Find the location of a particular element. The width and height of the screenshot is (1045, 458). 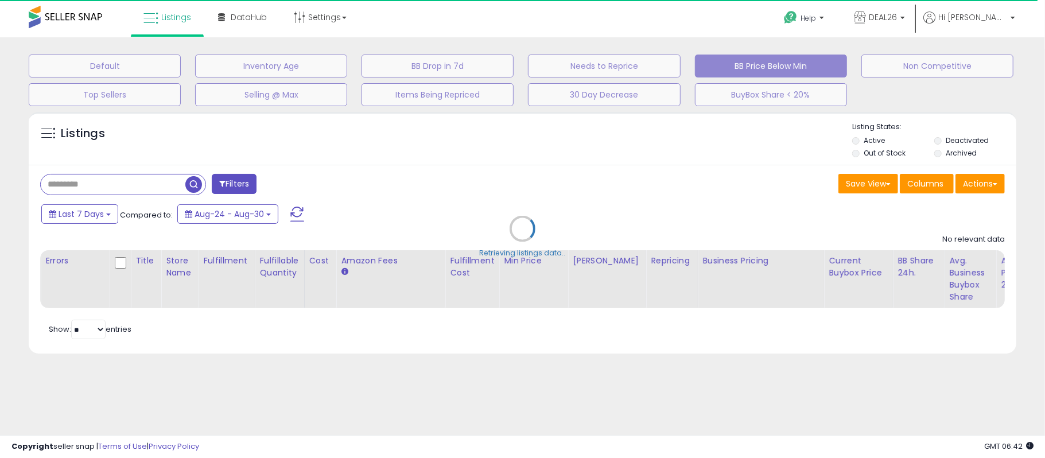

button: Items Being Repriced is located at coordinates (437, 95).